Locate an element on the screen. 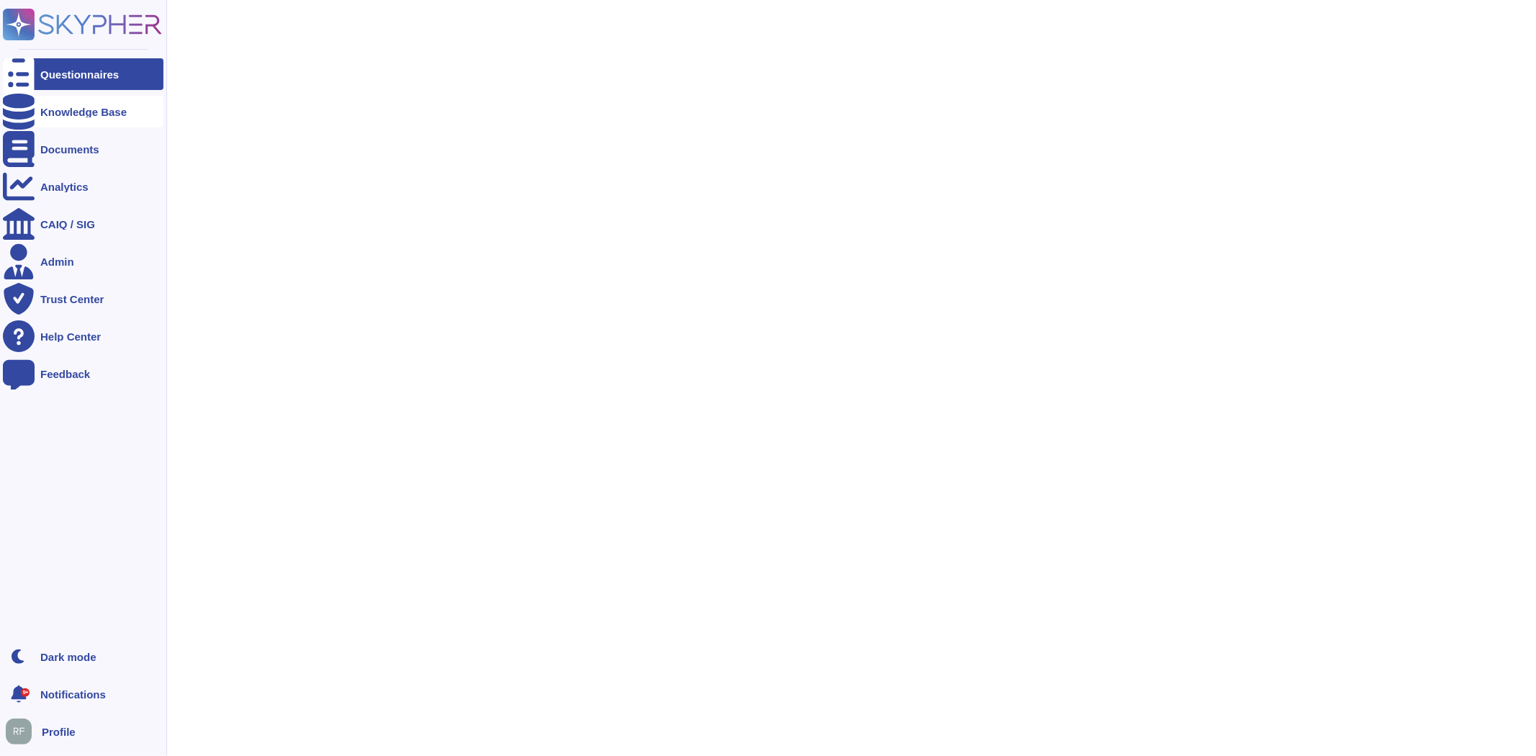 Image resolution: width=1536 pixels, height=756 pixels. a: Admin is located at coordinates (83, 261).